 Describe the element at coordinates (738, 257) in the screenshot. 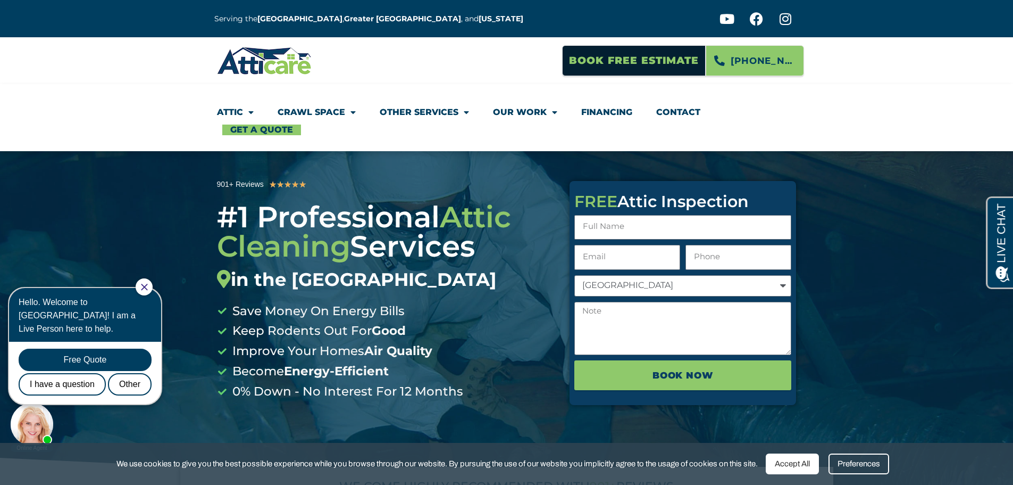

I see `input: Only numbers and phone characters (#, -, *, etc) are accepted.` at that location.